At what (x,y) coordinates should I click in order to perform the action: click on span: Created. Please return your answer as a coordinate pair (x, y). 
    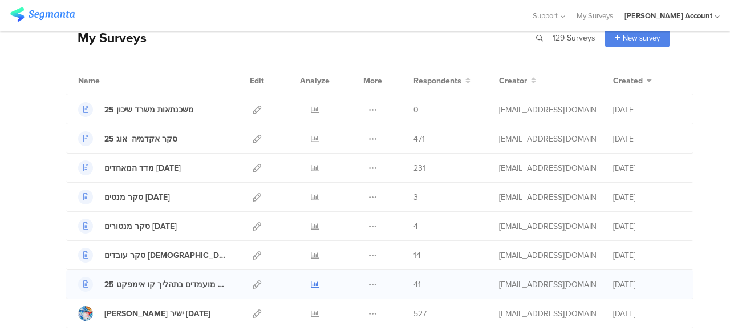
    Looking at the image, I should click on (628, 80).